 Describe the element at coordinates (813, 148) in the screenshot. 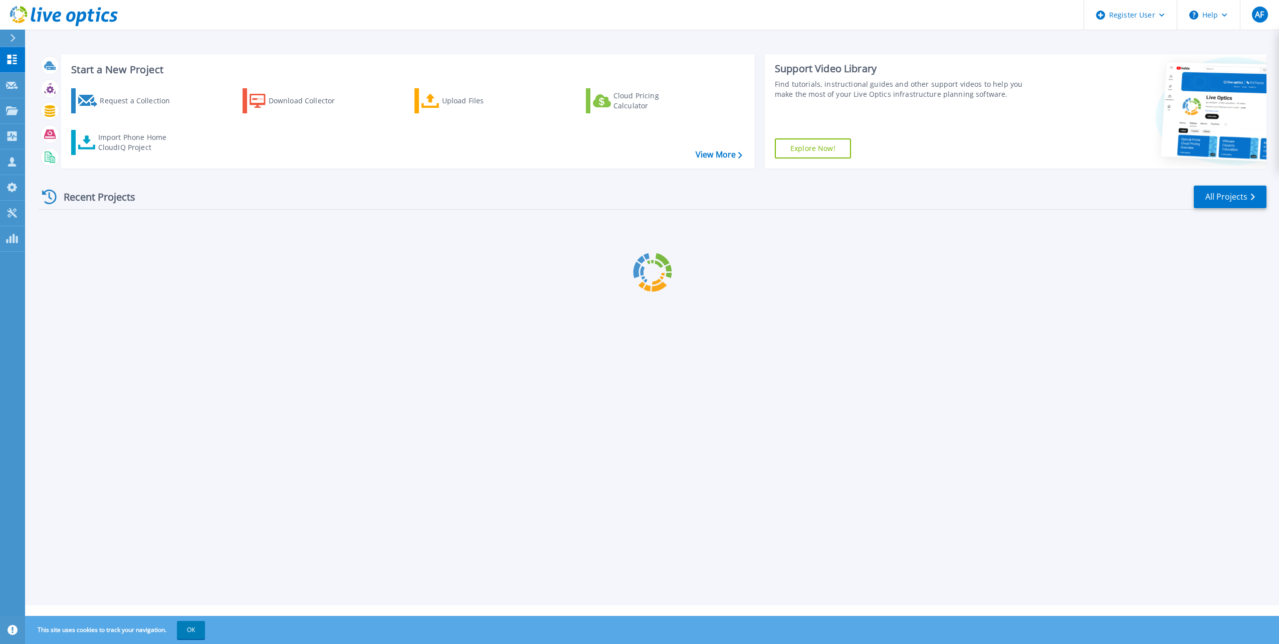

I see `a: Explore Now!` at that location.